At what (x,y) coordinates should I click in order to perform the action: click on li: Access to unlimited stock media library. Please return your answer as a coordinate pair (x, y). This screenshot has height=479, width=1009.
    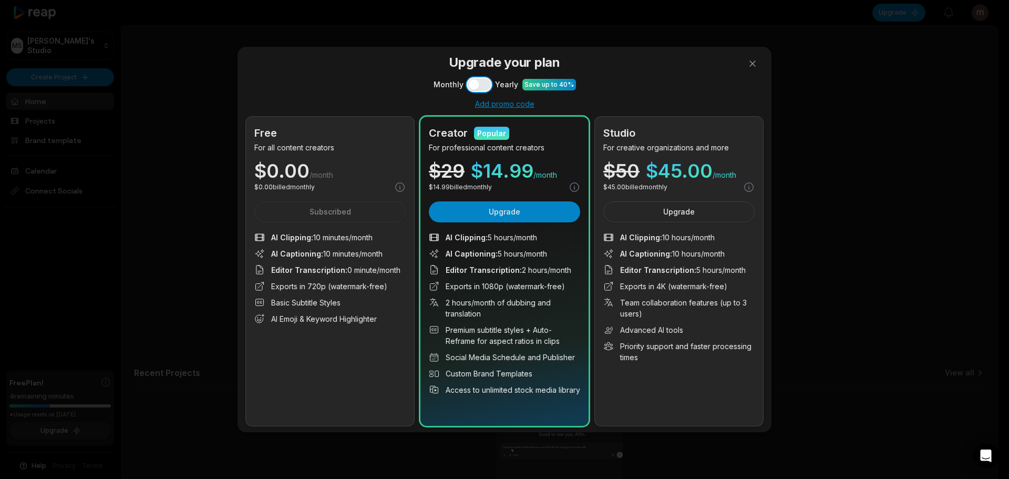
    Looking at the image, I should click on (504, 389).